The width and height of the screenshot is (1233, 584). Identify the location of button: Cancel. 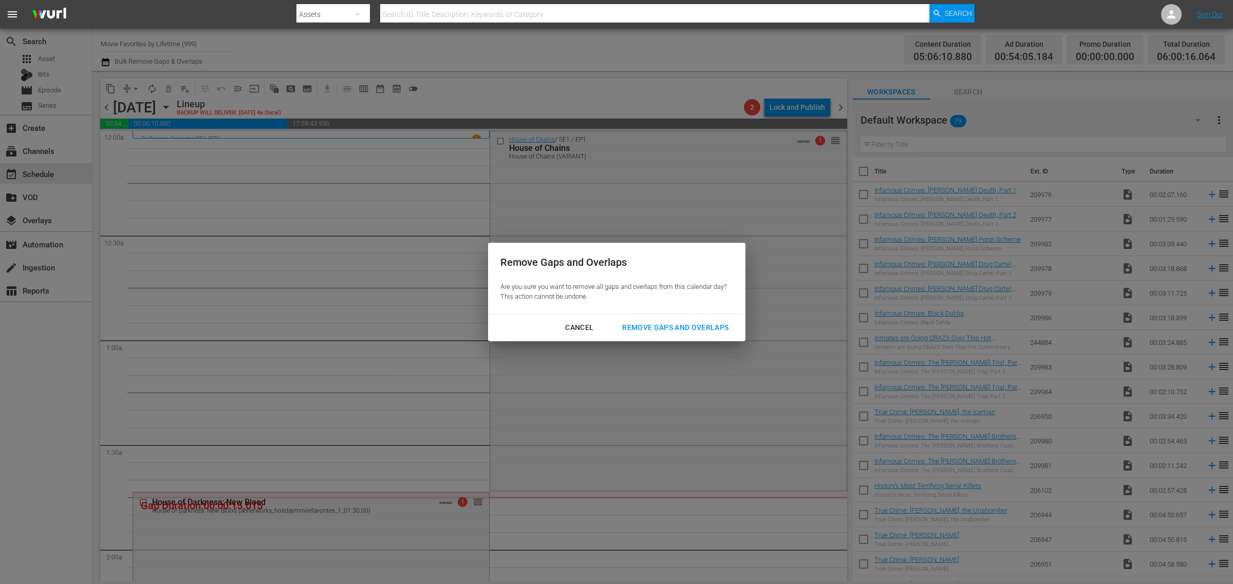
(579, 328).